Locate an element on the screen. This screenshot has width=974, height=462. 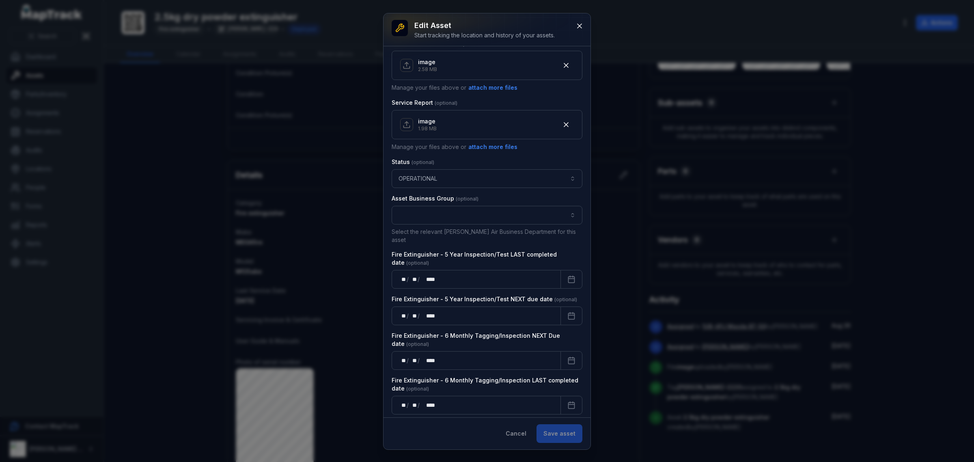
label: Fire Extinguisher - 5 Year Inspection/Test LAST completed date is located at coordinates (487, 258).